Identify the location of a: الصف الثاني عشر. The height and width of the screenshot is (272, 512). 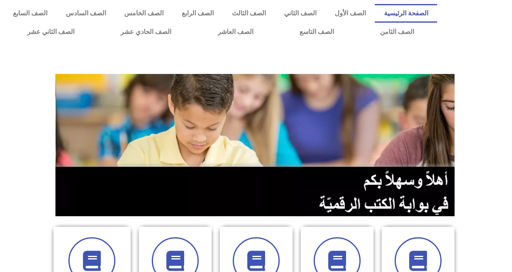
(51, 32).